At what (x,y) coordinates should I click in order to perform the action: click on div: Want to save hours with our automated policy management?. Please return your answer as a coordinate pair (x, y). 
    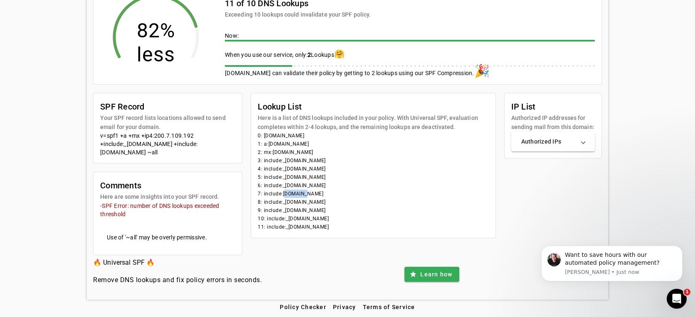
    Looking at the image, I should click on (92, 26).